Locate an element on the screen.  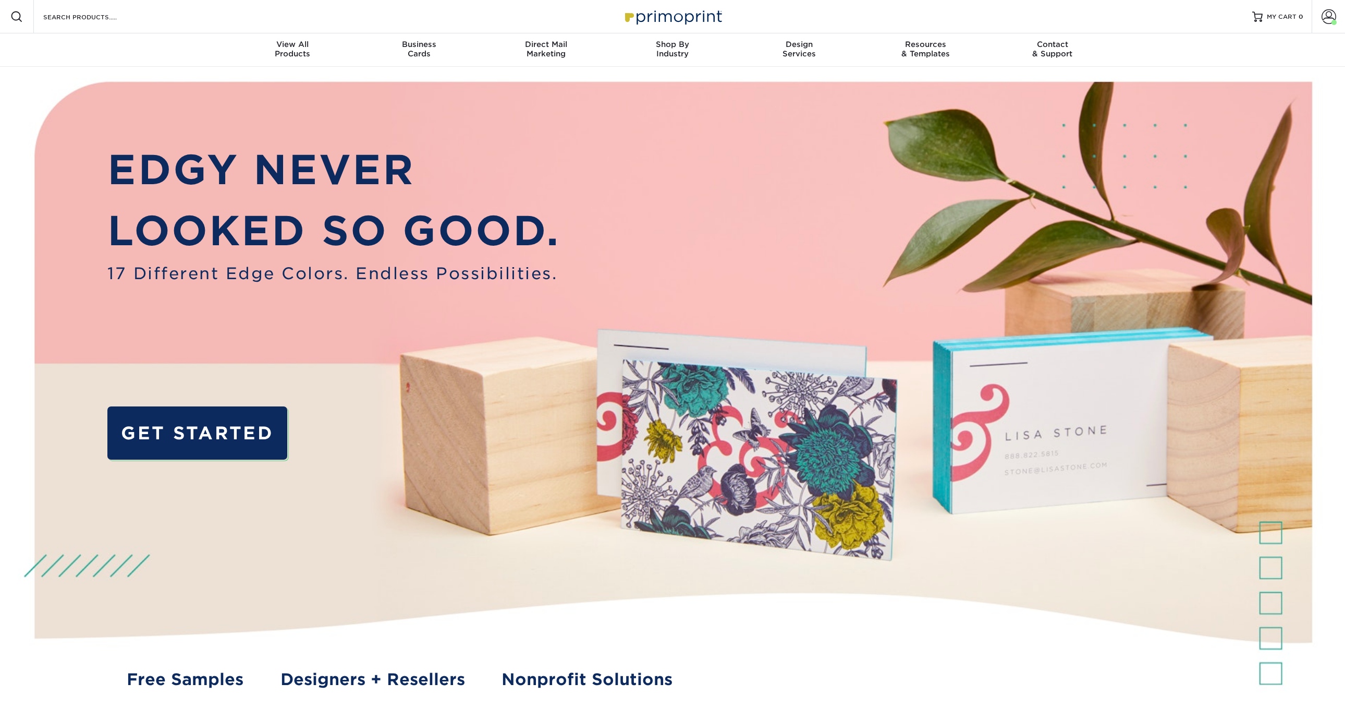
div: Cards is located at coordinates (419, 49).